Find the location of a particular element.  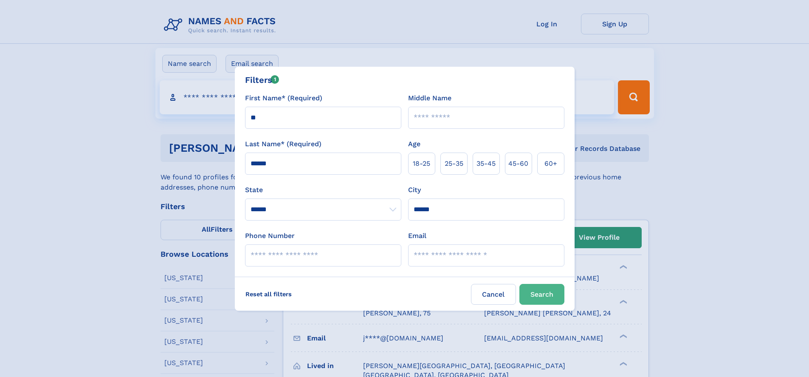

label: Last Name* (Required) is located at coordinates (283, 144).